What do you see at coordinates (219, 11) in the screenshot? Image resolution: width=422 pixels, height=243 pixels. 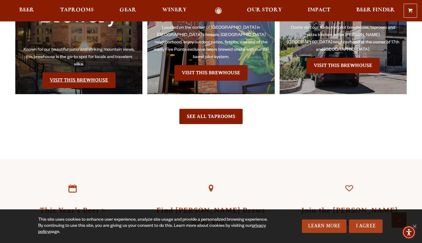 I see `a: Odell Home` at bounding box center [219, 11].